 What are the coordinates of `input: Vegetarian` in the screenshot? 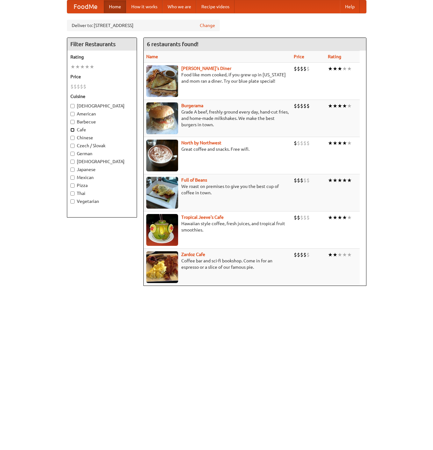 It's located at (72, 202).